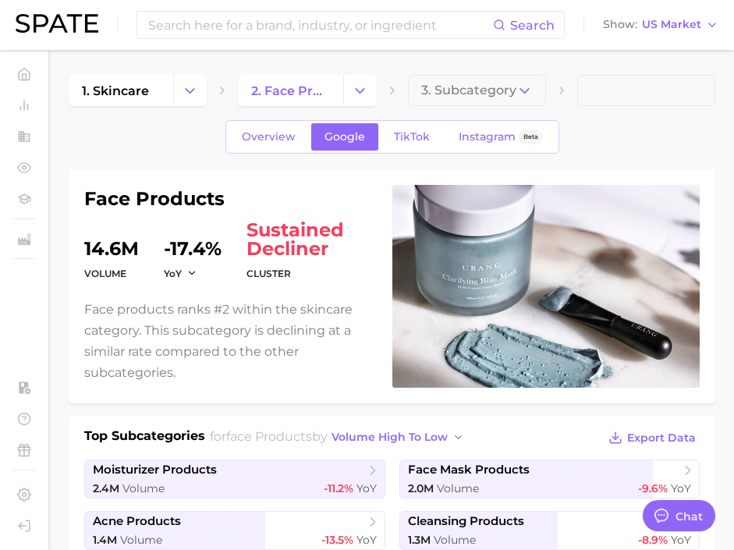 Image resolution: width=734 pixels, height=550 pixels. I want to click on a: cleansing products1.3m Volume-8.9% YoY, so click(550, 531).